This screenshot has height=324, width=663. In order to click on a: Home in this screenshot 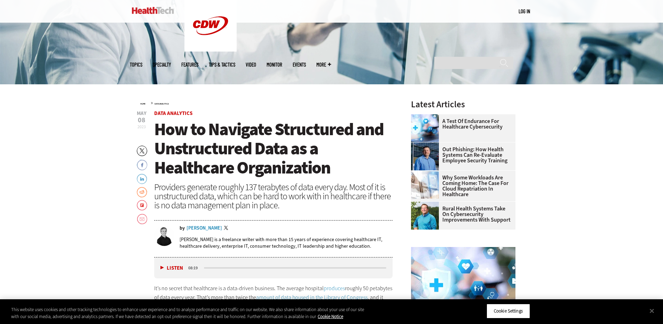, I will do `click(143, 104)`.